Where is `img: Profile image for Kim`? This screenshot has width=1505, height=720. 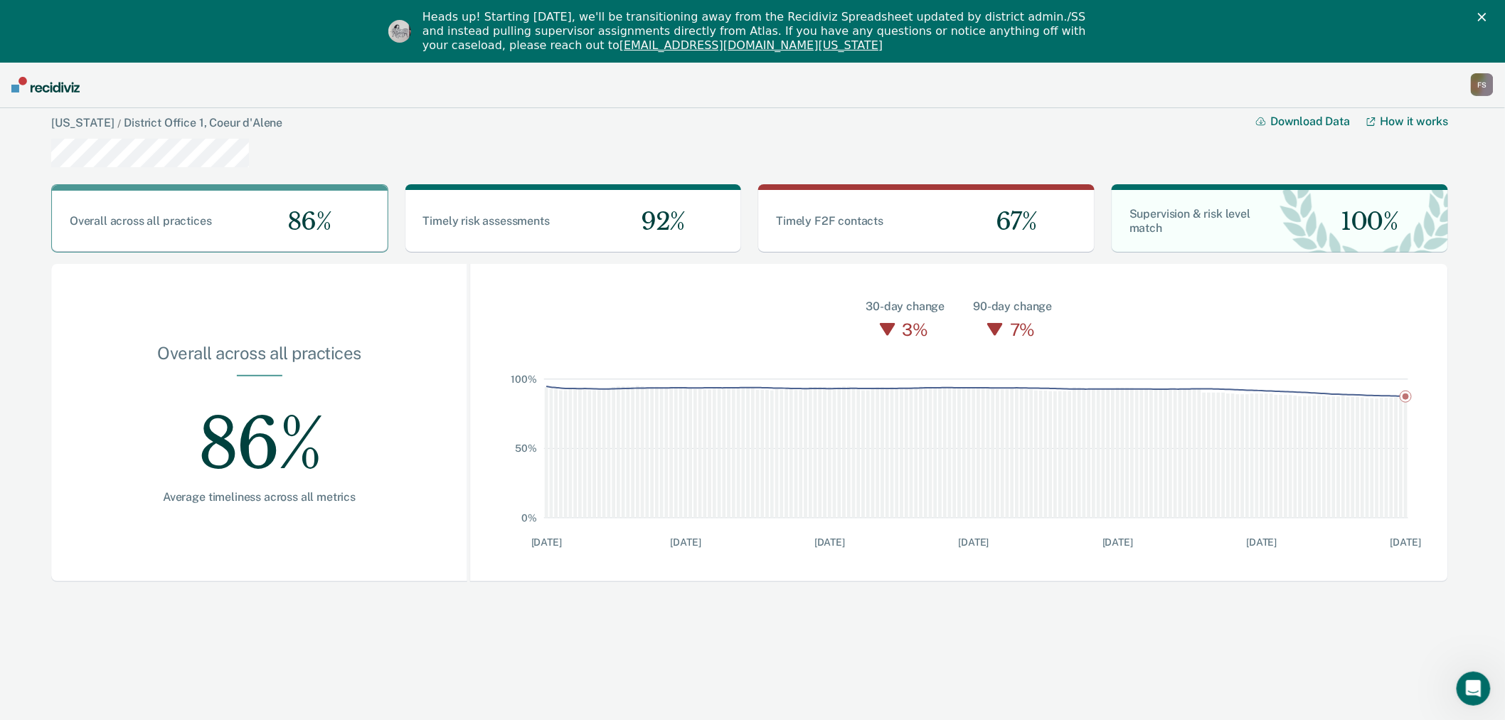 img: Profile image for Kim is located at coordinates (400, 31).